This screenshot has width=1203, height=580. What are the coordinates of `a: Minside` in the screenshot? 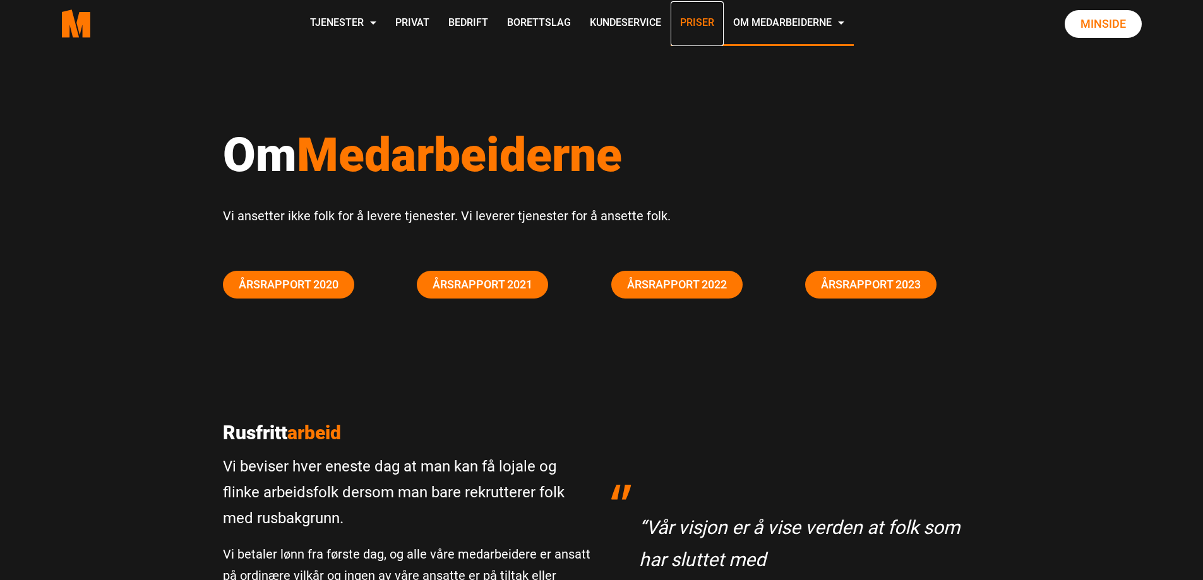 It's located at (1103, 24).